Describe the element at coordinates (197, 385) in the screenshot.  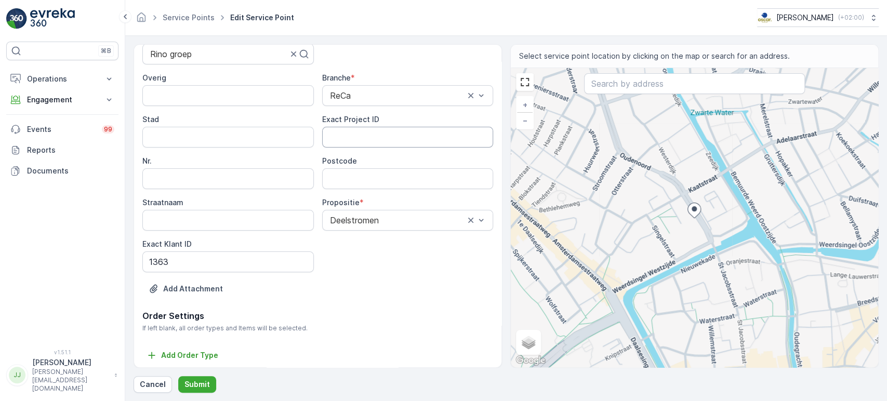
I see `button: Submit` at that location.